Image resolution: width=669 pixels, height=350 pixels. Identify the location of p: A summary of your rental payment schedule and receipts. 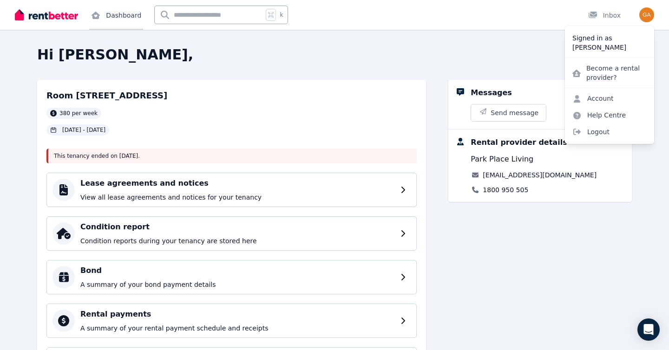
(237, 328).